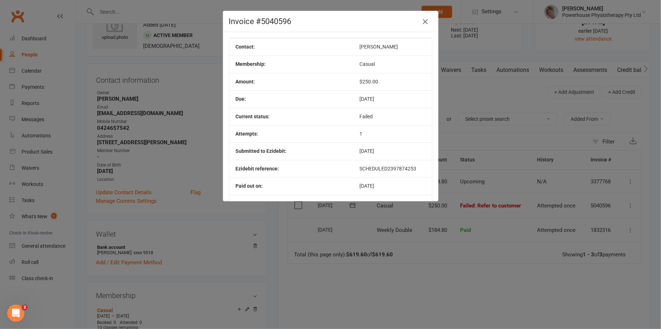 This screenshot has width=661, height=329. I want to click on b: Submitted to Ezidebit:, so click(261, 151).